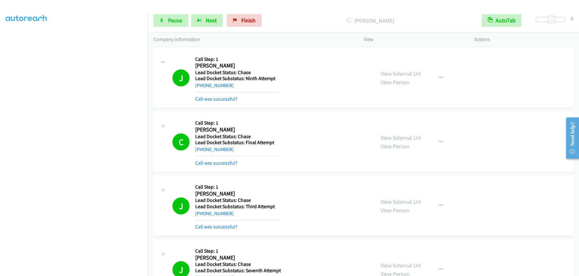  I want to click on span: Next, so click(211, 20).